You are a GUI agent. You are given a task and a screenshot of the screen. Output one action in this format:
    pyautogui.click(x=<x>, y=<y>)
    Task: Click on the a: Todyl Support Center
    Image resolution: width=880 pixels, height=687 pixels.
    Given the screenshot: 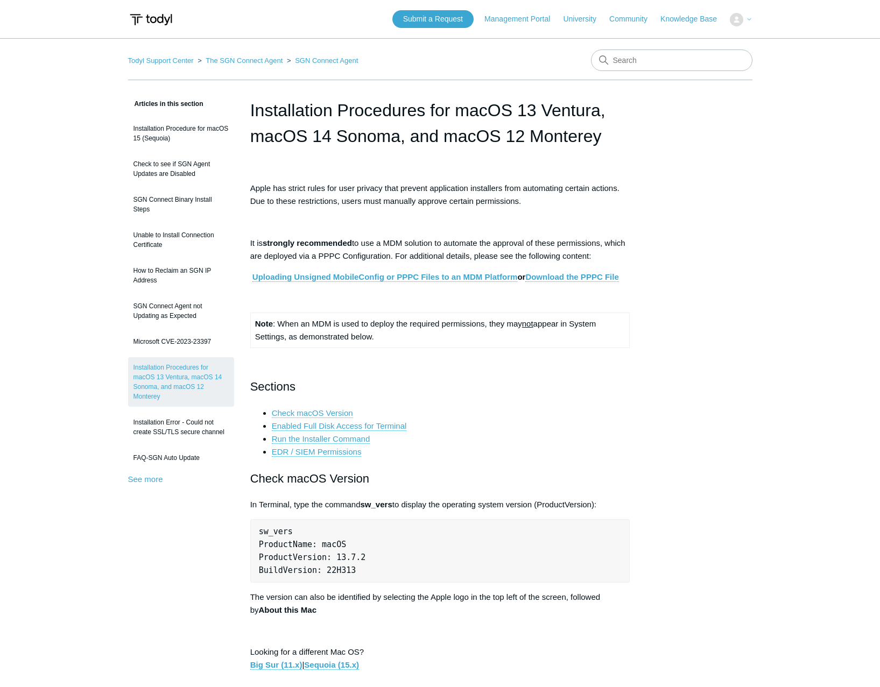 What is the action you would take?
    pyautogui.click(x=161, y=60)
    